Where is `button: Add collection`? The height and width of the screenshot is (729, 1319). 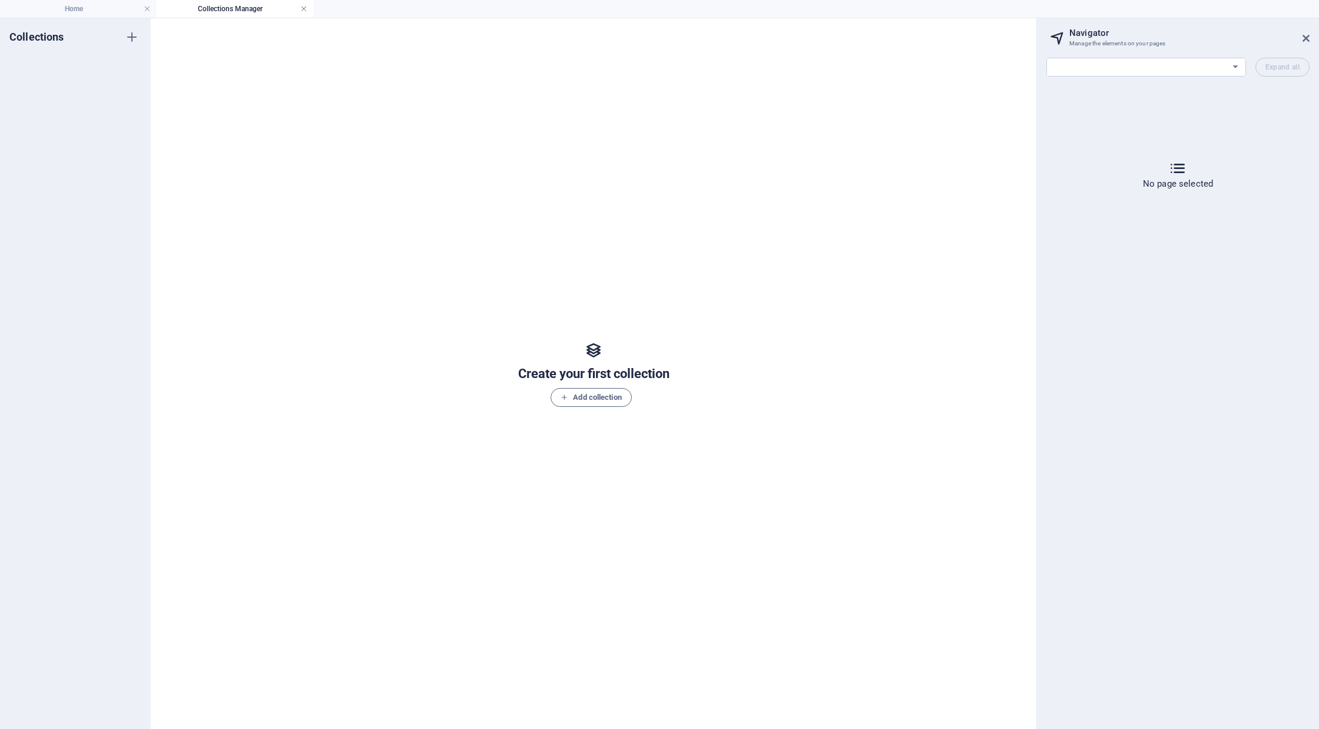 button: Add collection is located at coordinates (590, 397).